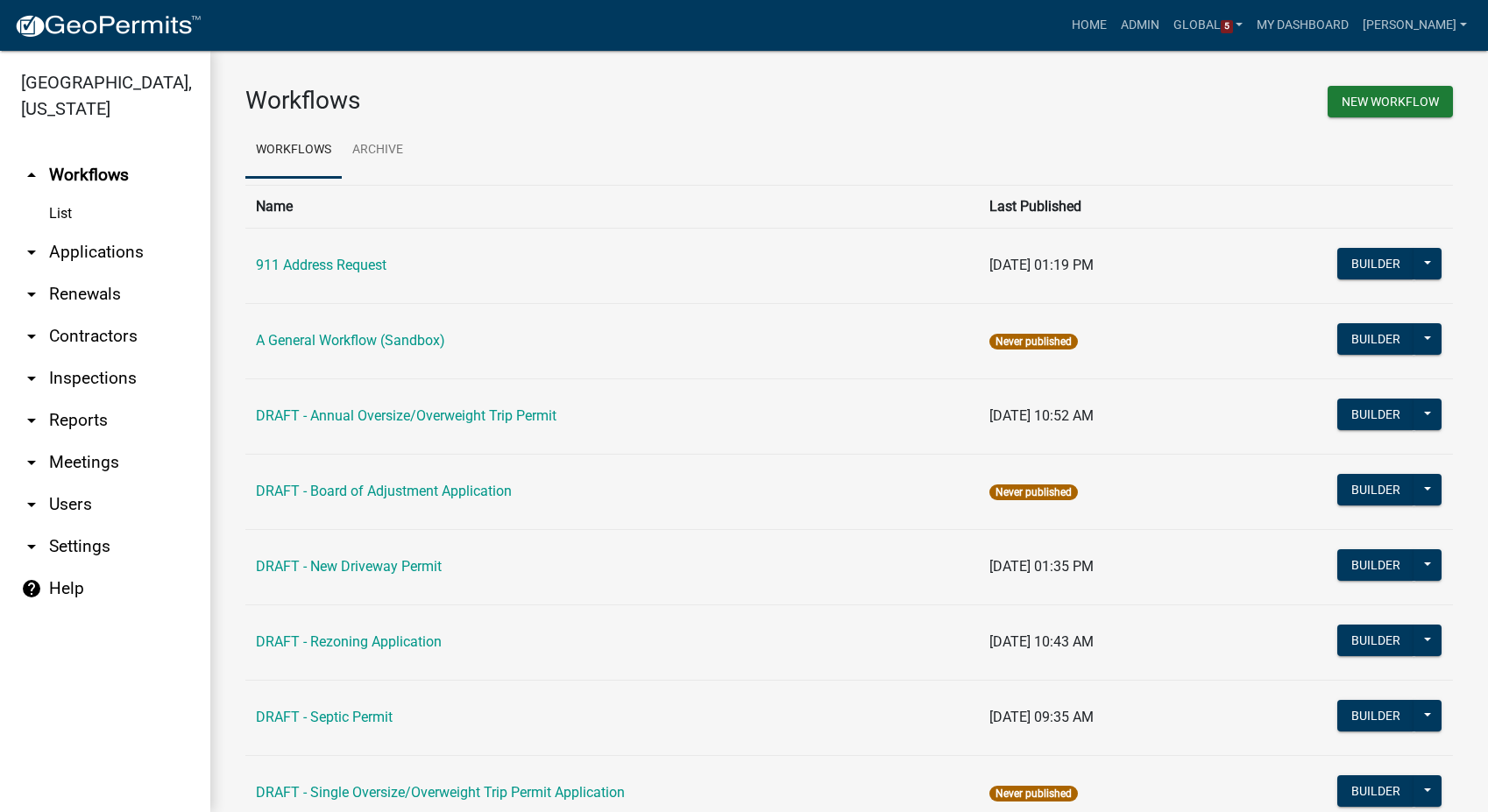  What do you see at coordinates (384, 490) in the screenshot?
I see `a: DRAFT - Board of Adjustment Application` at bounding box center [384, 490].